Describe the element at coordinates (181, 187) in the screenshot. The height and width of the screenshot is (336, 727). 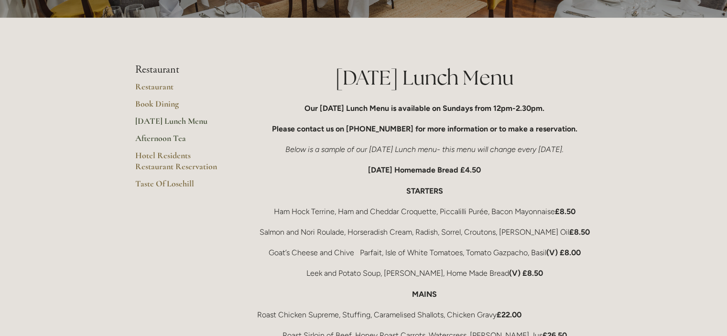
I see `a: Taste Of Losehill` at that location.